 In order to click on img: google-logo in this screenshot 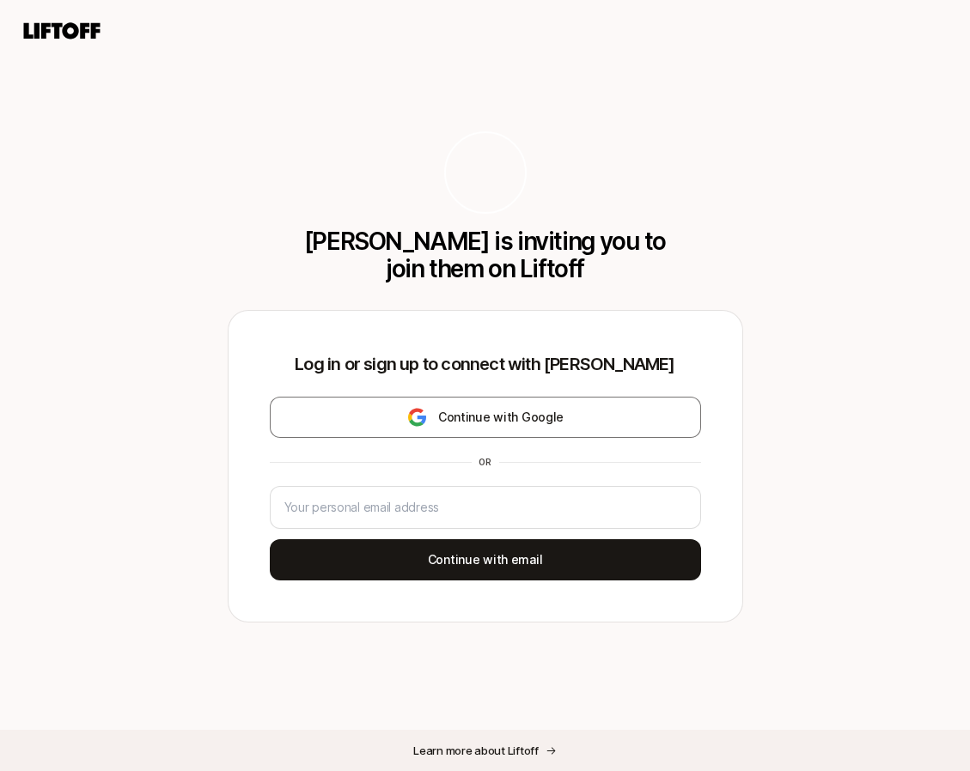, I will do `click(417, 418)`.